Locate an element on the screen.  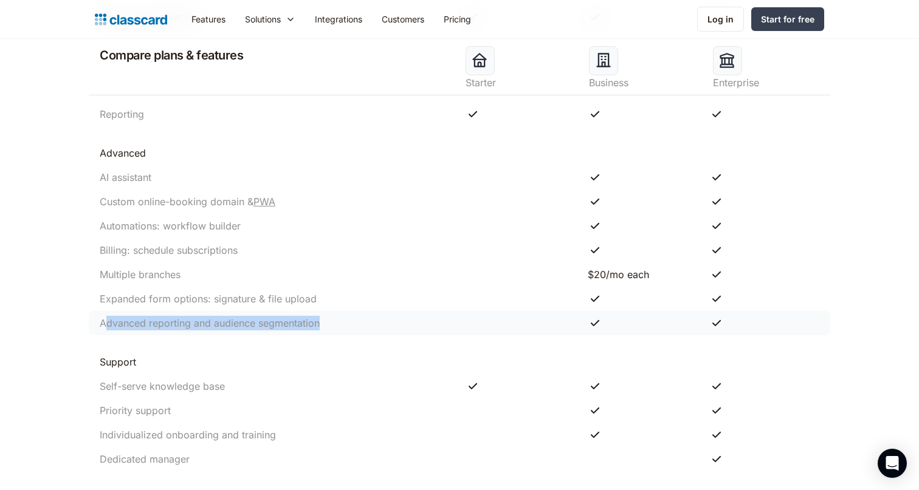
div: $20/mo each is located at coordinates (642, 275).